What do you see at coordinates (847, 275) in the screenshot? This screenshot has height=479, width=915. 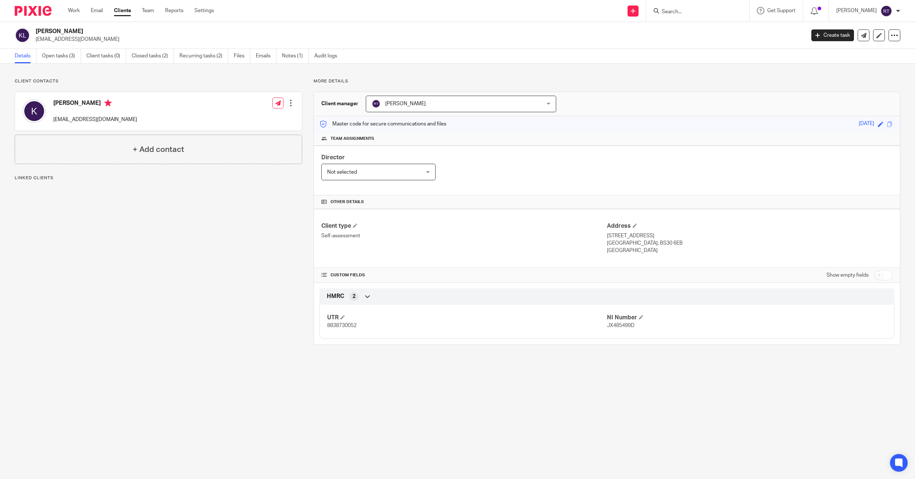 I see `label: Show empty fields` at bounding box center [847, 275].